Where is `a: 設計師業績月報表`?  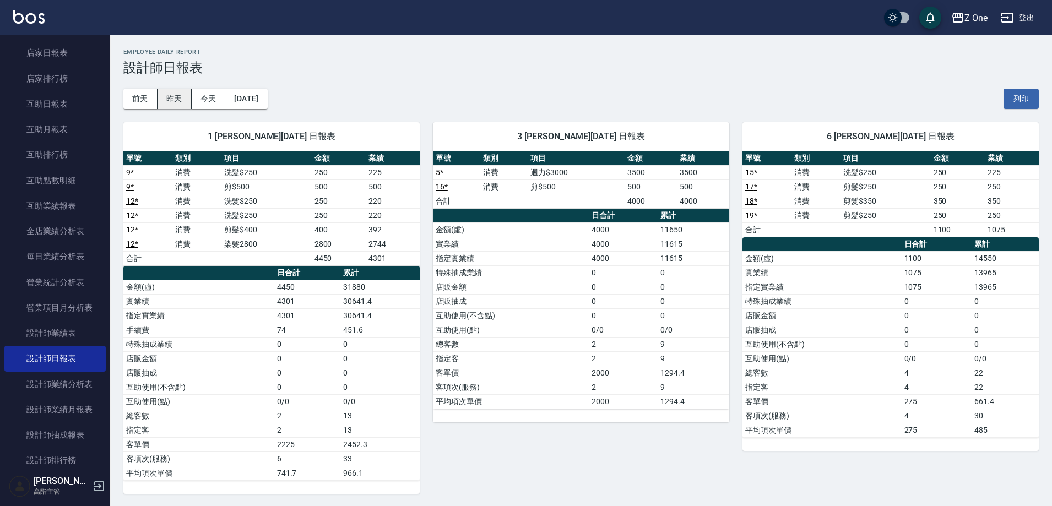
a: 設計師業績月報表 is located at coordinates (55, 410).